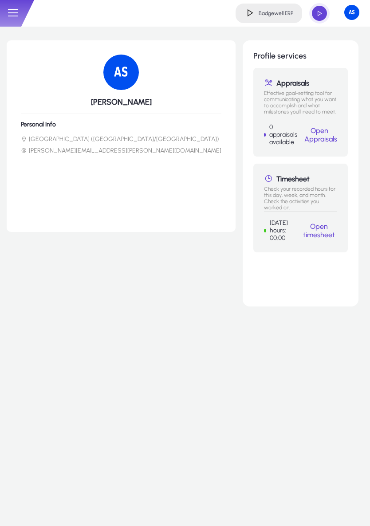 The width and height of the screenshot is (370, 526). Describe the element at coordinates (320, 135) in the screenshot. I see `a: Open Appraisals` at that location.